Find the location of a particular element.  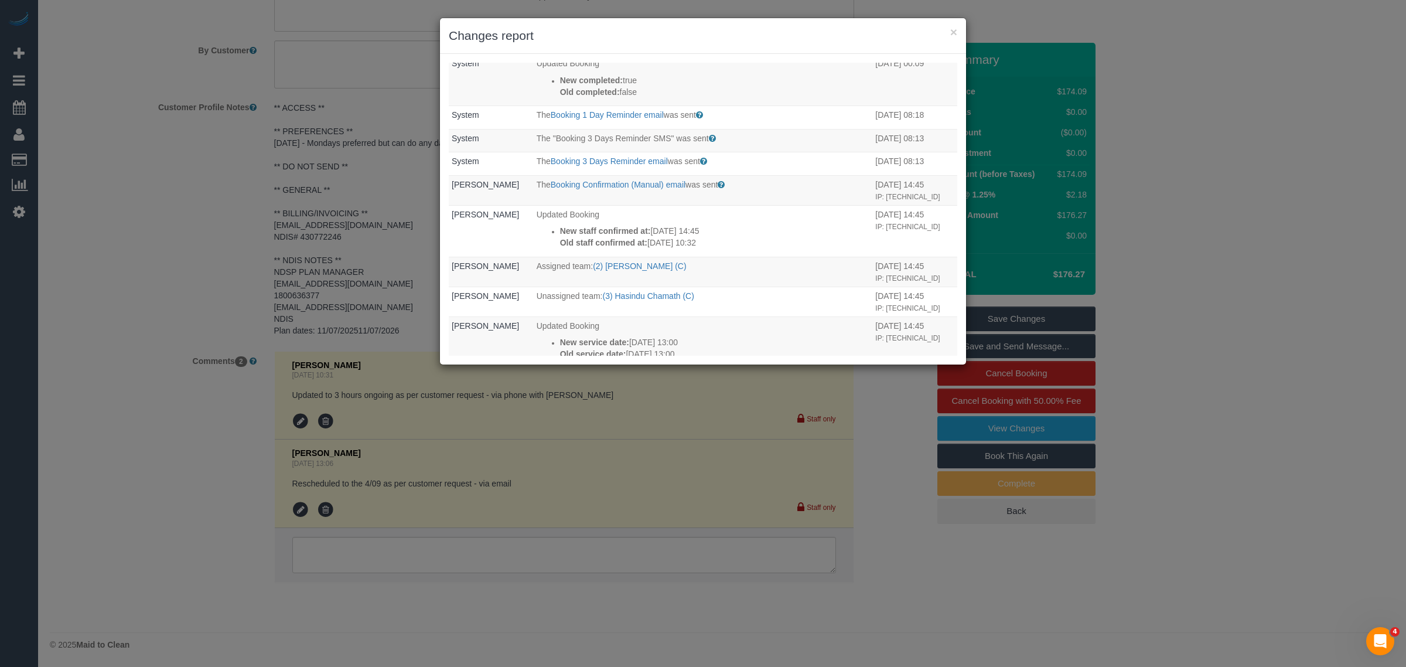

span: 4 is located at coordinates (1395, 632).